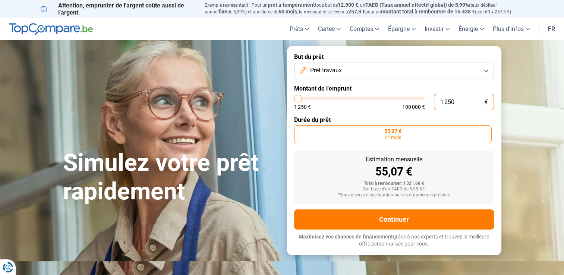 Image resolution: width=564 pixels, height=275 pixels. I want to click on span: 257,3 €, so click(356, 12).